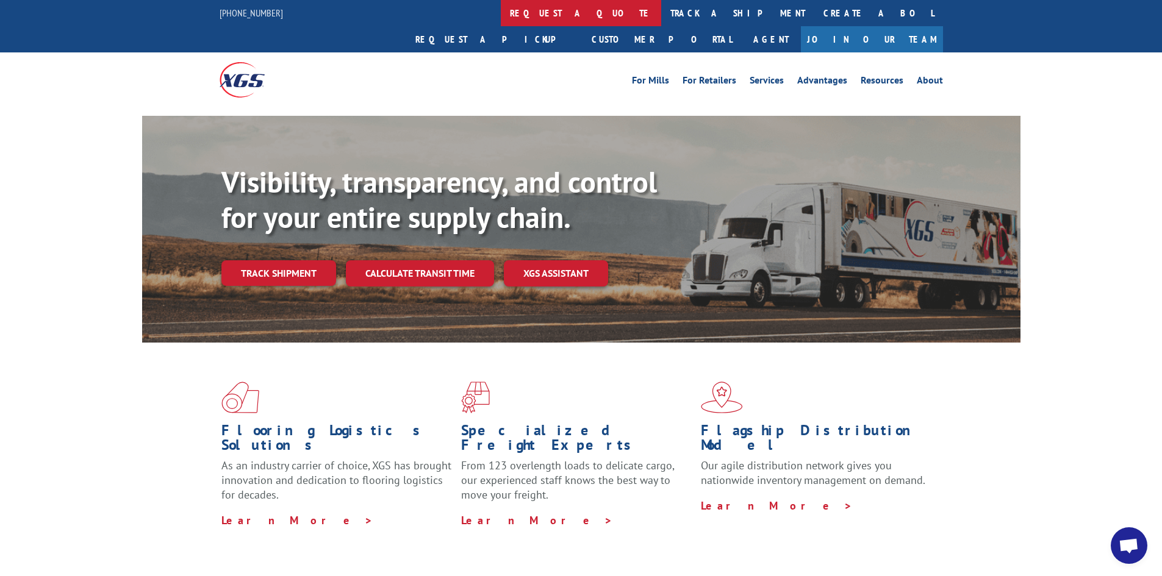 The image size is (1162, 576). Describe the element at coordinates (337, 441) in the screenshot. I see `h1: Flooring Logistics Solutions` at that location.